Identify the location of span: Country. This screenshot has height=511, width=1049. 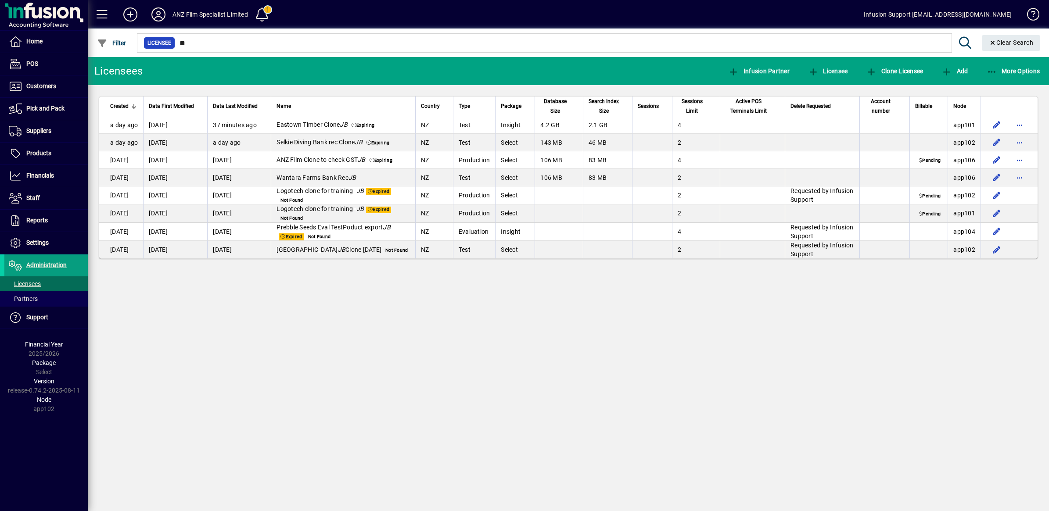
(430, 106).